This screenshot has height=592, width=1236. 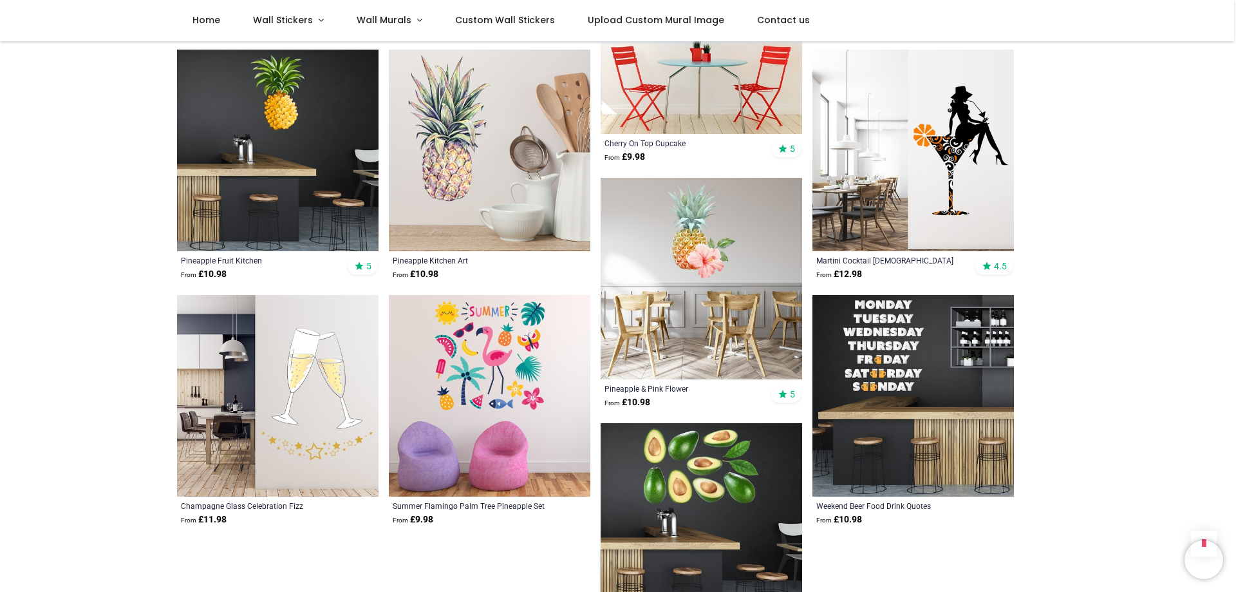 What do you see at coordinates (1000, 266) in the screenshot?
I see `span: 4.5` at bounding box center [1000, 266].